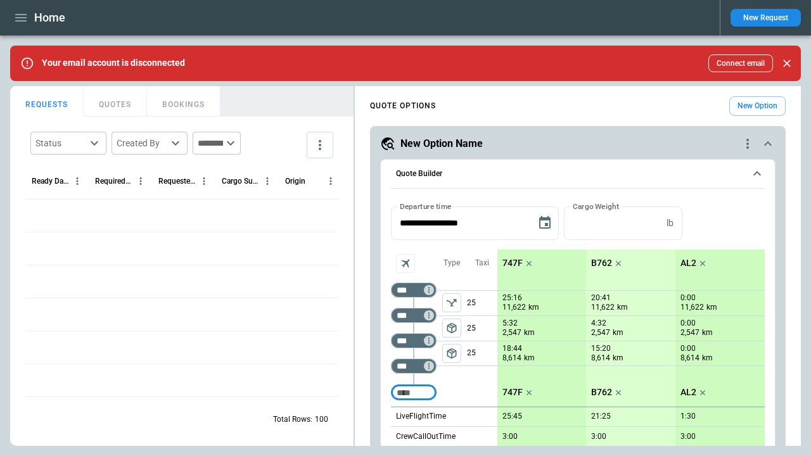 This screenshot has height=456, width=811. I want to click on button: Requested Route column menu, so click(204, 181).